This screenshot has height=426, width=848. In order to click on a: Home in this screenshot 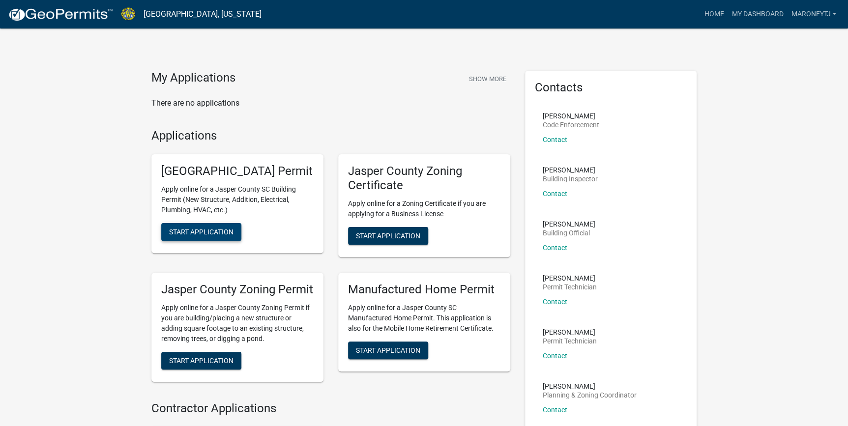, I will do `click(714, 14)`.